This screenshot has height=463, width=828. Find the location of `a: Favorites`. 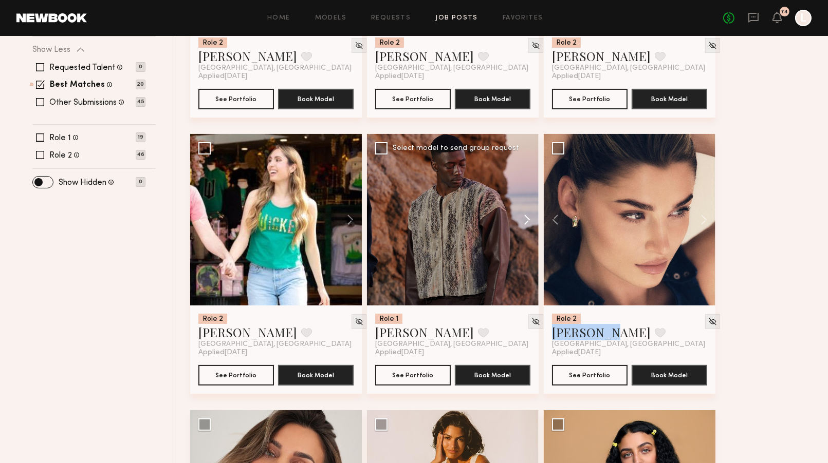

a: Favorites is located at coordinates (523, 18).